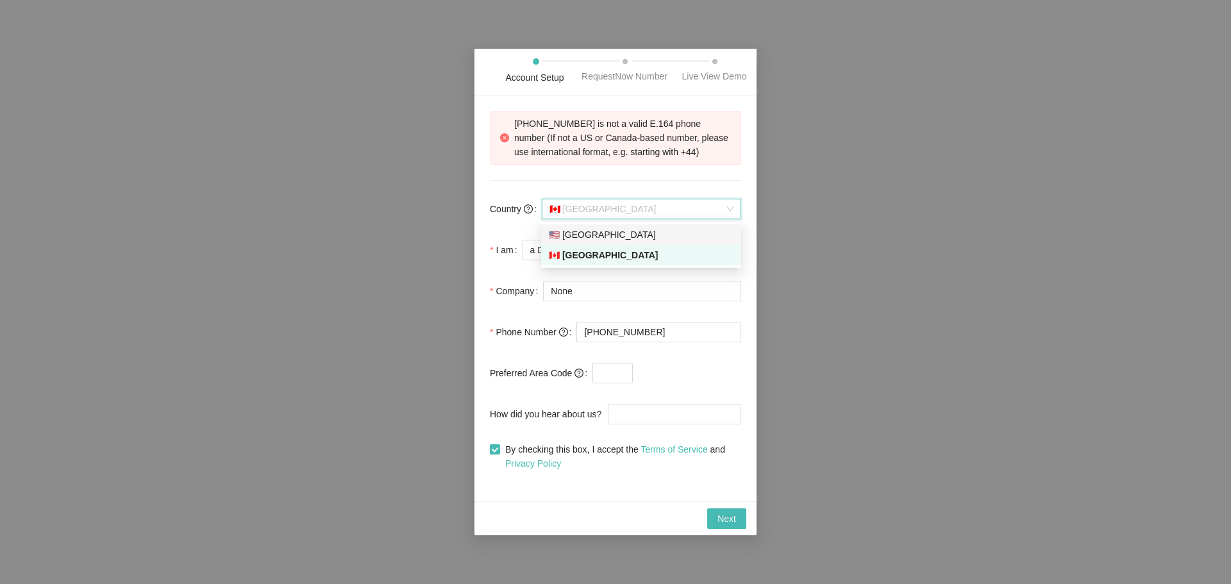 The height and width of the screenshot is (584, 1231). What do you see at coordinates (621, 456) in the screenshot?
I see `span: By checking this box, I accept the and` at bounding box center [621, 456].